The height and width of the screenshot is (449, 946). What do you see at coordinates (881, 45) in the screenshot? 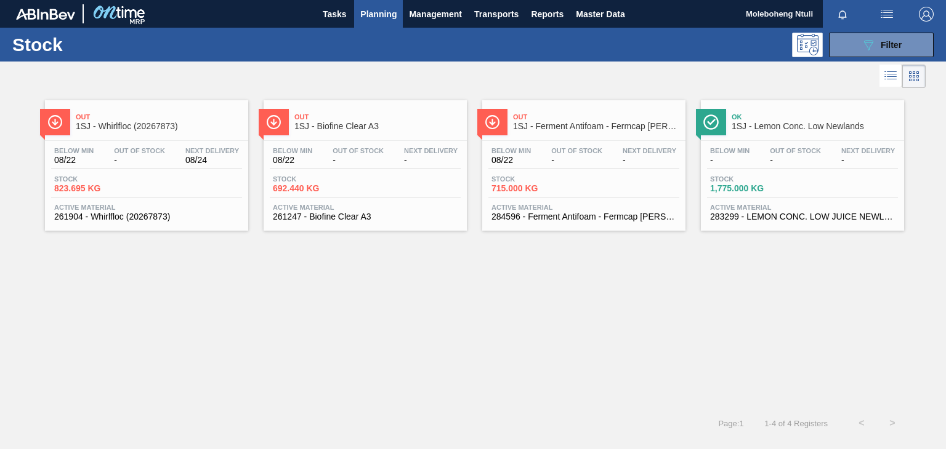
I see `button: Filter` at bounding box center [881, 45].